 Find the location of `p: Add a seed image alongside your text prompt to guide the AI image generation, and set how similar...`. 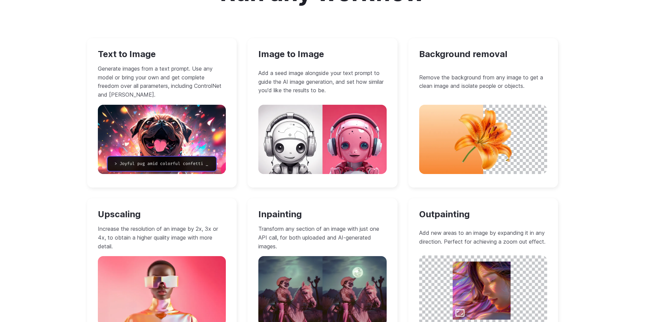

p: Add a seed image alongside your text prompt to guide the AI image generation, and set how similar... is located at coordinates (322, 82).